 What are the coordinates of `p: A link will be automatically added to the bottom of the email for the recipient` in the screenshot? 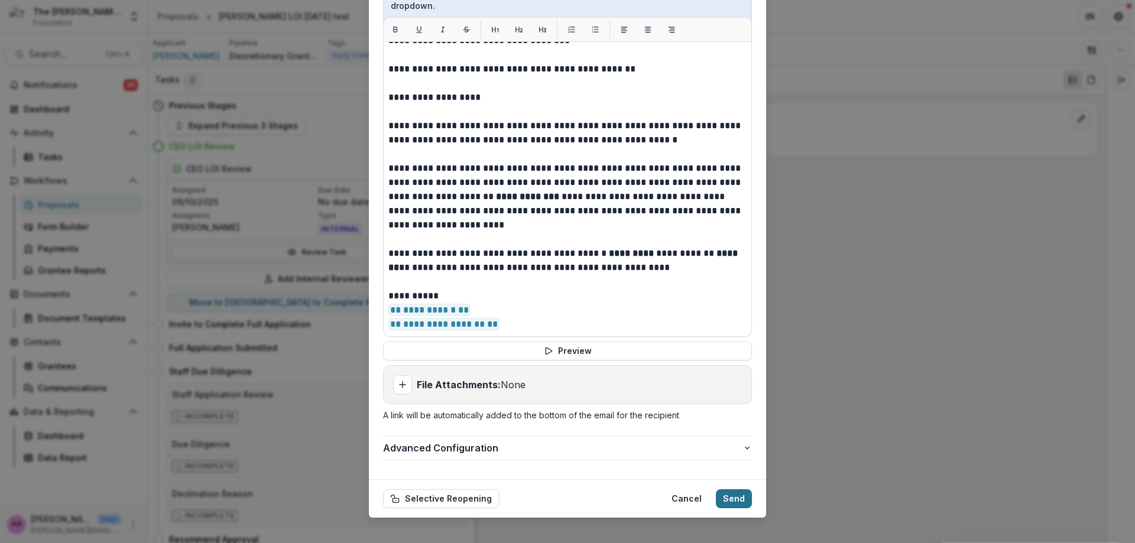 It's located at (568, 415).